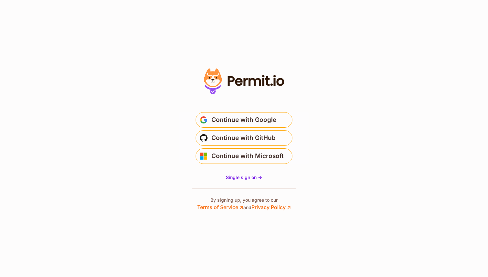 This screenshot has height=277, width=488. I want to click on a: Single sign on ->, so click(244, 177).